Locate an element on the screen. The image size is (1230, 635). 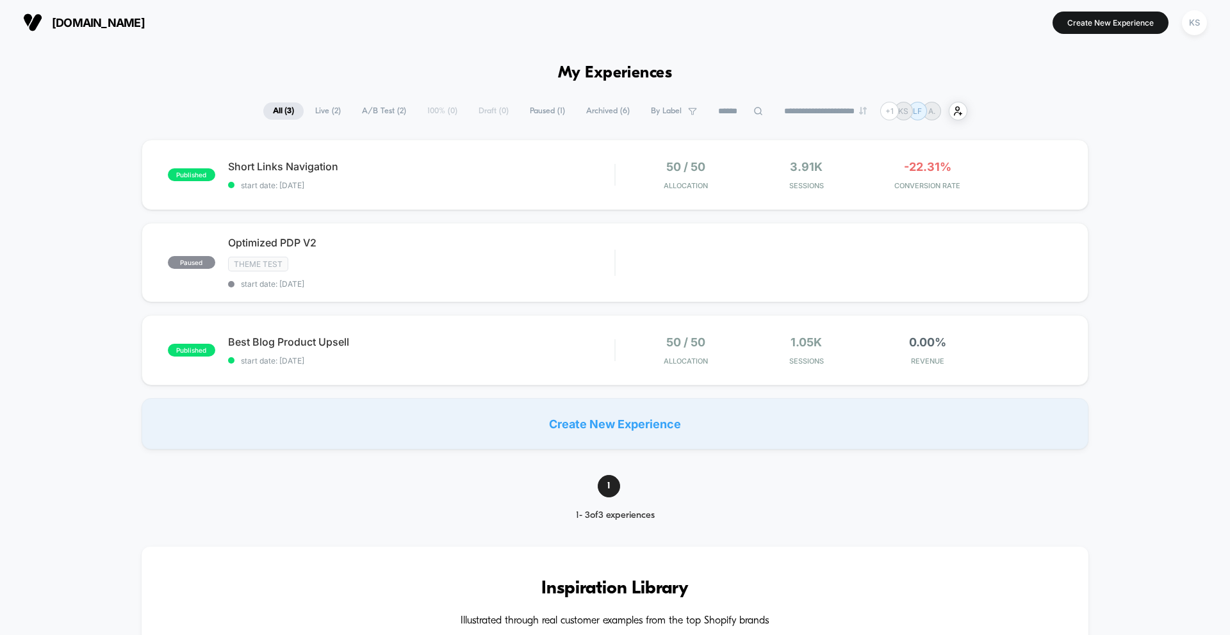
span: Best Blog Product Upsell is located at coordinates (421, 342).